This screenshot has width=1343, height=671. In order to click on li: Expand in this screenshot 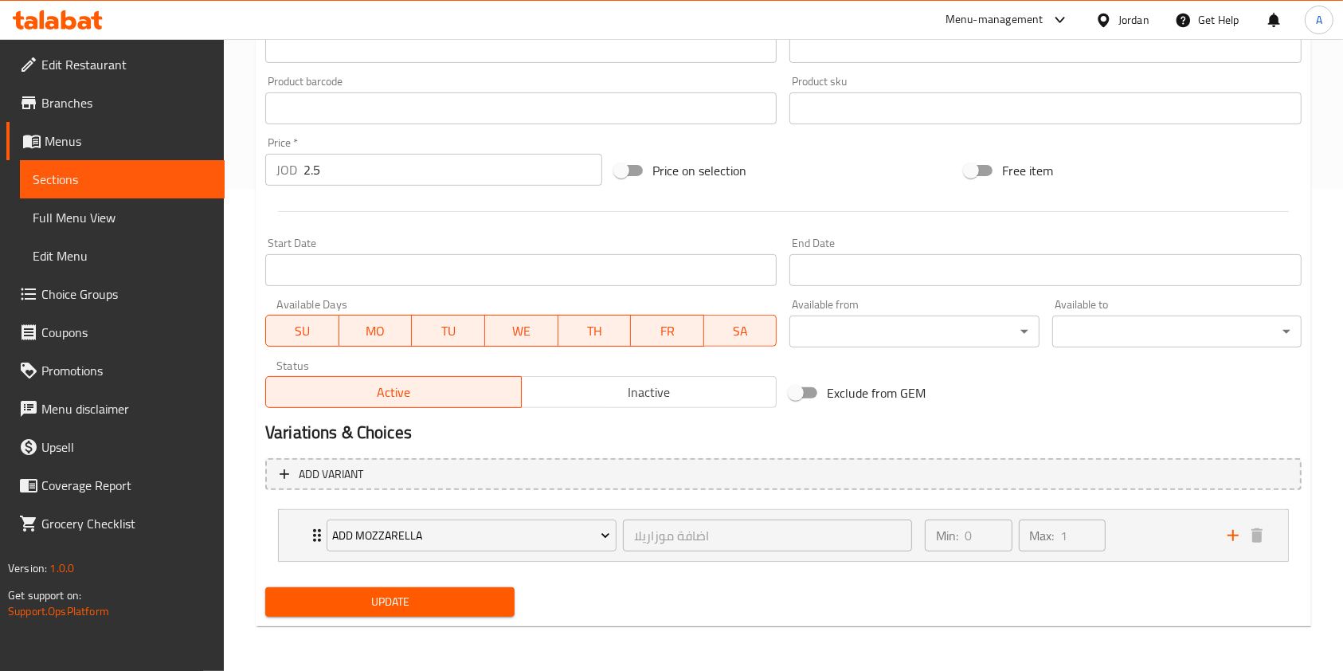, I will do `click(783, 535)`.